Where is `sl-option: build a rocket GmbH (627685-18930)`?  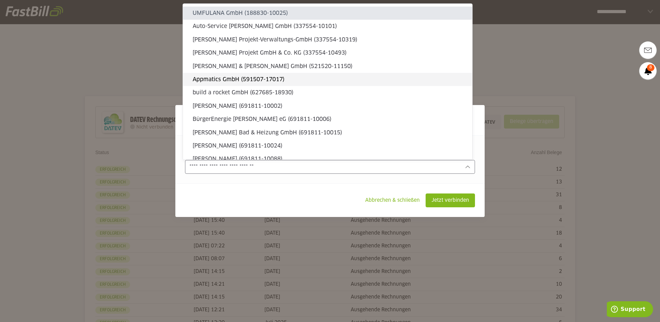
sl-option: build a rocket GmbH (627685-18930) is located at coordinates (327, 92).